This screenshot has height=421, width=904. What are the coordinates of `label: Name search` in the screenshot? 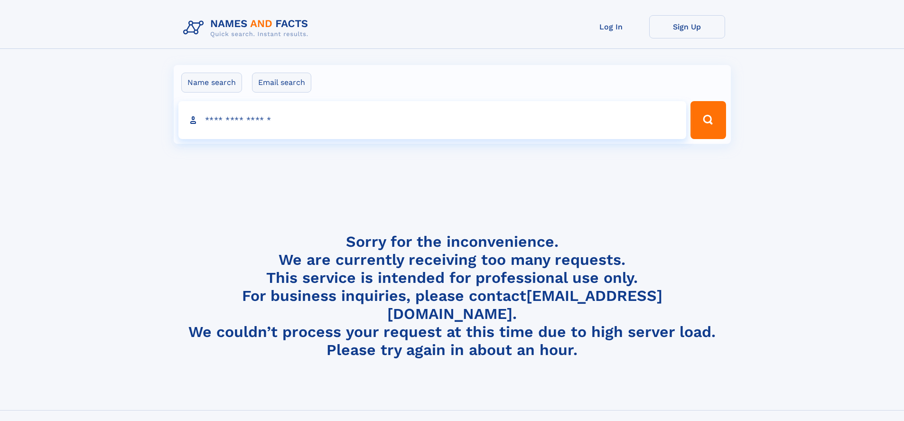 It's located at (212, 83).